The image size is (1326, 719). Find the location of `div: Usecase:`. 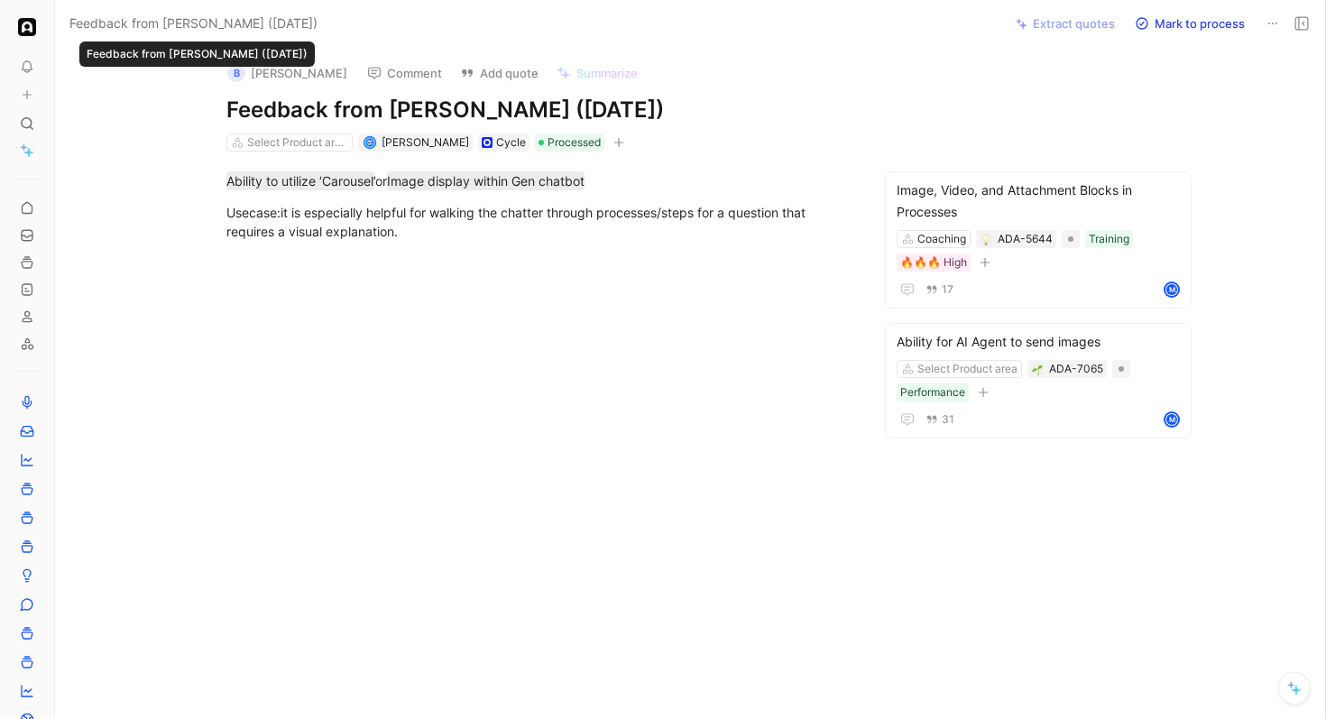

div: Usecase: is located at coordinates (538, 222).